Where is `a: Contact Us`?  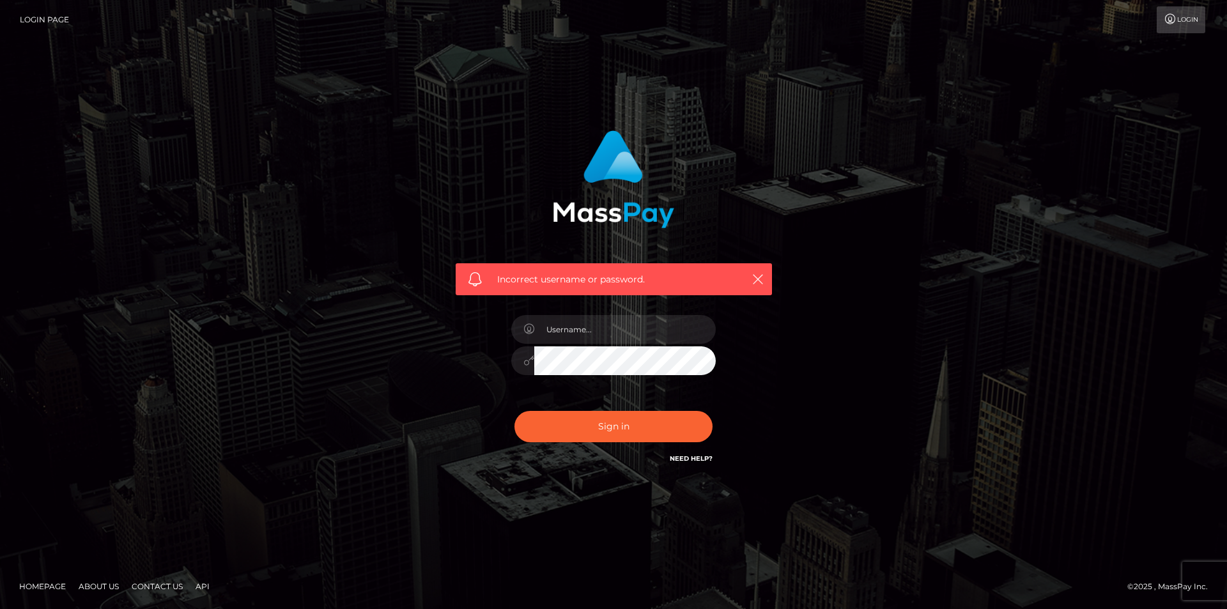
a: Contact Us is located at coordinates (157, 586).